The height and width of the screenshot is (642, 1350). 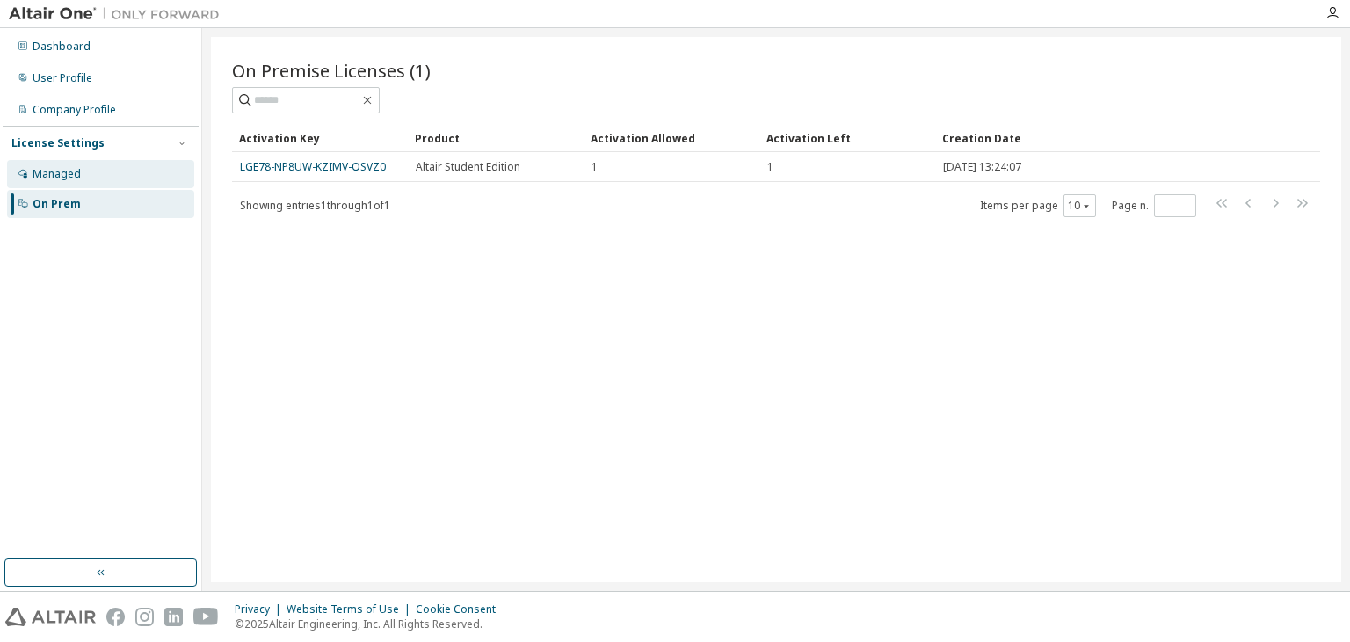 I want to click on img: facebook.svg, so click(x=115, y=616).